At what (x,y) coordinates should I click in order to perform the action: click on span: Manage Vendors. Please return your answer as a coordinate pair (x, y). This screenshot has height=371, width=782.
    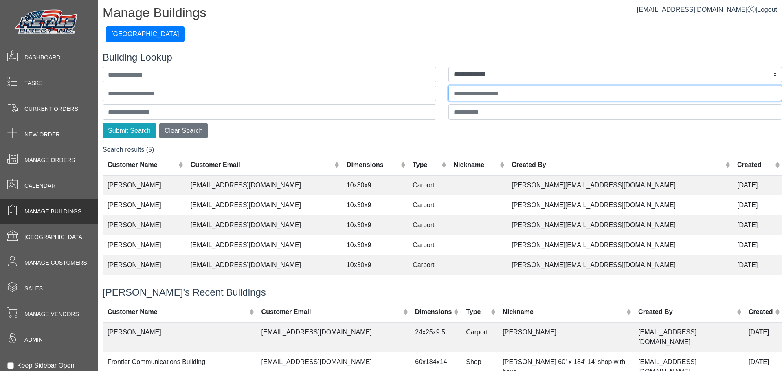
    Looking at the image, I should click on (52, 314).